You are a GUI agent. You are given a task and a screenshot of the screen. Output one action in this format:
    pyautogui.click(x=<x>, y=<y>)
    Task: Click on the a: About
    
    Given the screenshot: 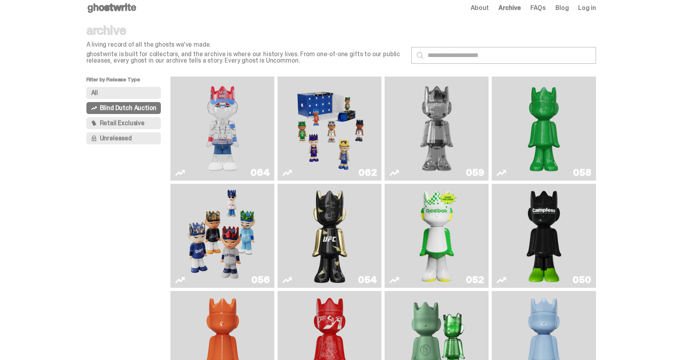 What is the action you would take?
    pyautogui.click(x=480, y=8)
    